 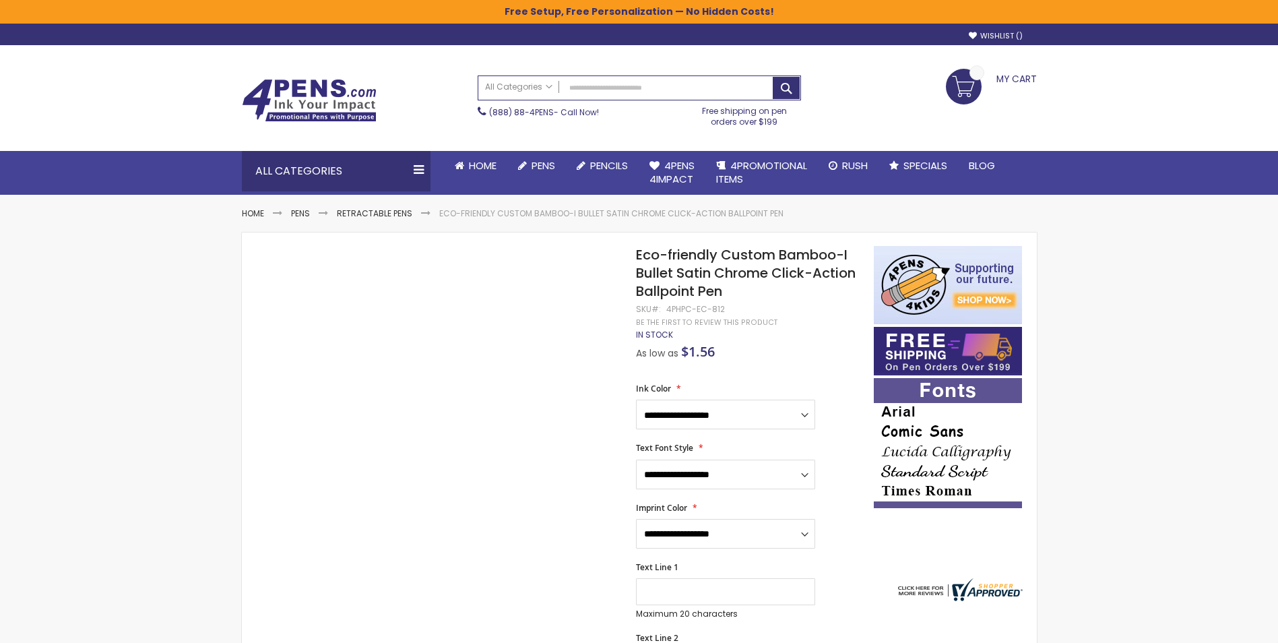 I want to click on span: In stock, so click(x=654, y=334).